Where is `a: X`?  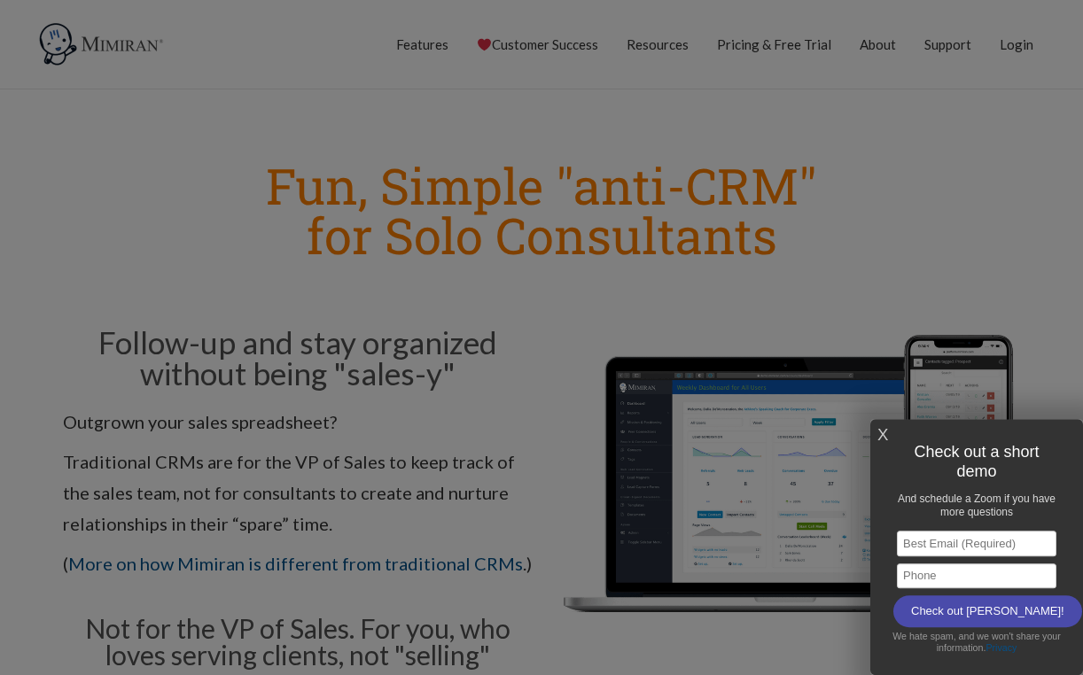
a: X is located at coordinates (883, 435).